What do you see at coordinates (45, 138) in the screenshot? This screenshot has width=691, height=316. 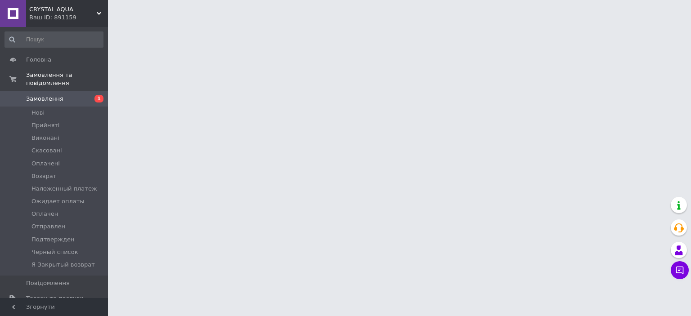 I see `span: Виконані` at bounding box center [45, 138].